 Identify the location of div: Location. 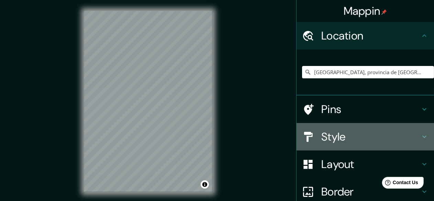
(366, 36).